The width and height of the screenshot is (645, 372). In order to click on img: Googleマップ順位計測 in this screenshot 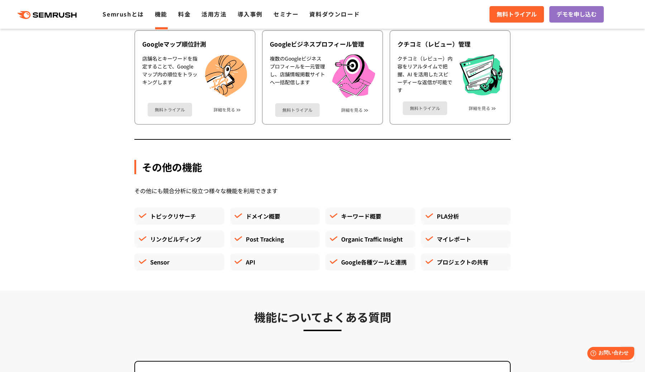, I will do `click(226, 76)`.